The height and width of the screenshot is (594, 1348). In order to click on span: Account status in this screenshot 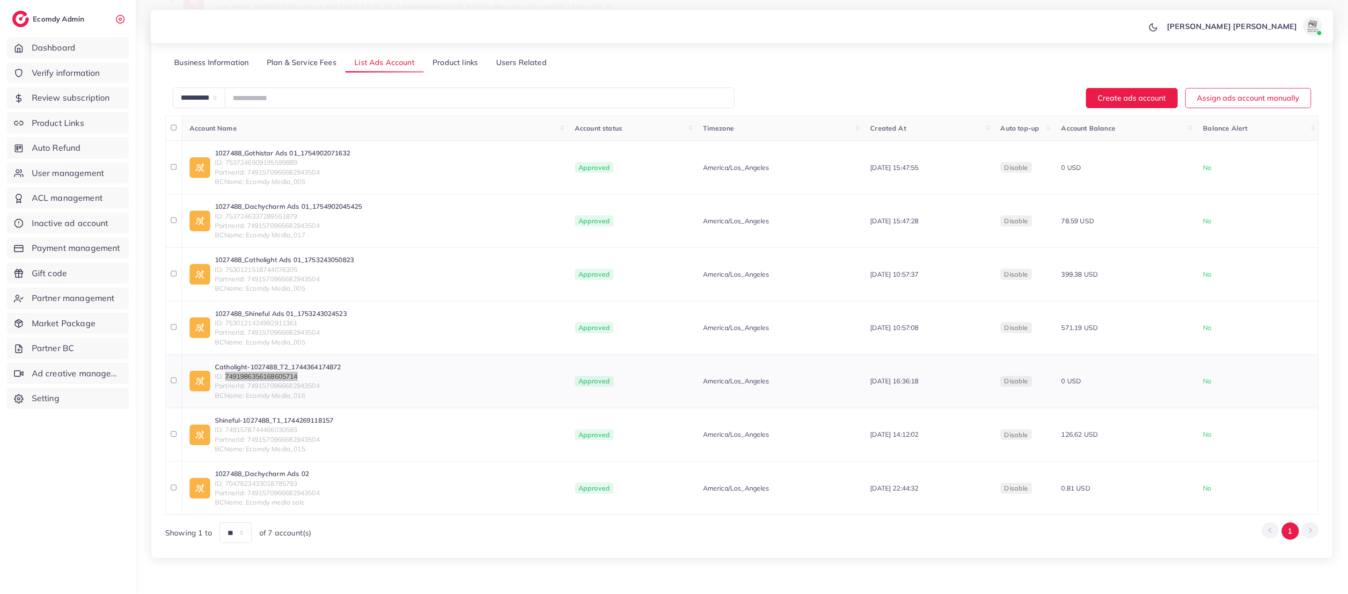, I will do `click(598, 128)`.